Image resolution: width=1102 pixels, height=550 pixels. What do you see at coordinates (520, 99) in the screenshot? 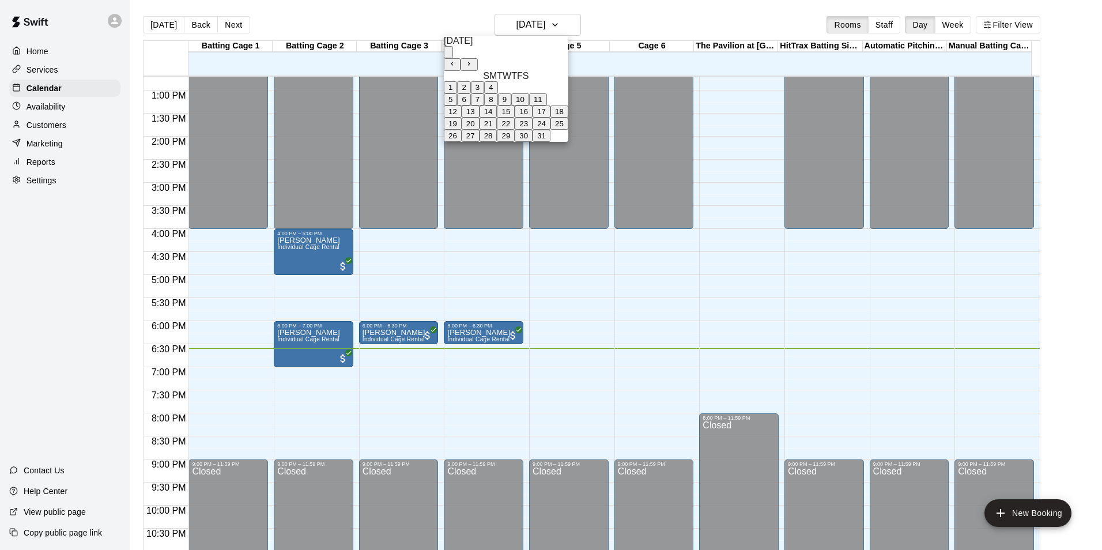
I see `button: 10` at bounding box center [520, 99].